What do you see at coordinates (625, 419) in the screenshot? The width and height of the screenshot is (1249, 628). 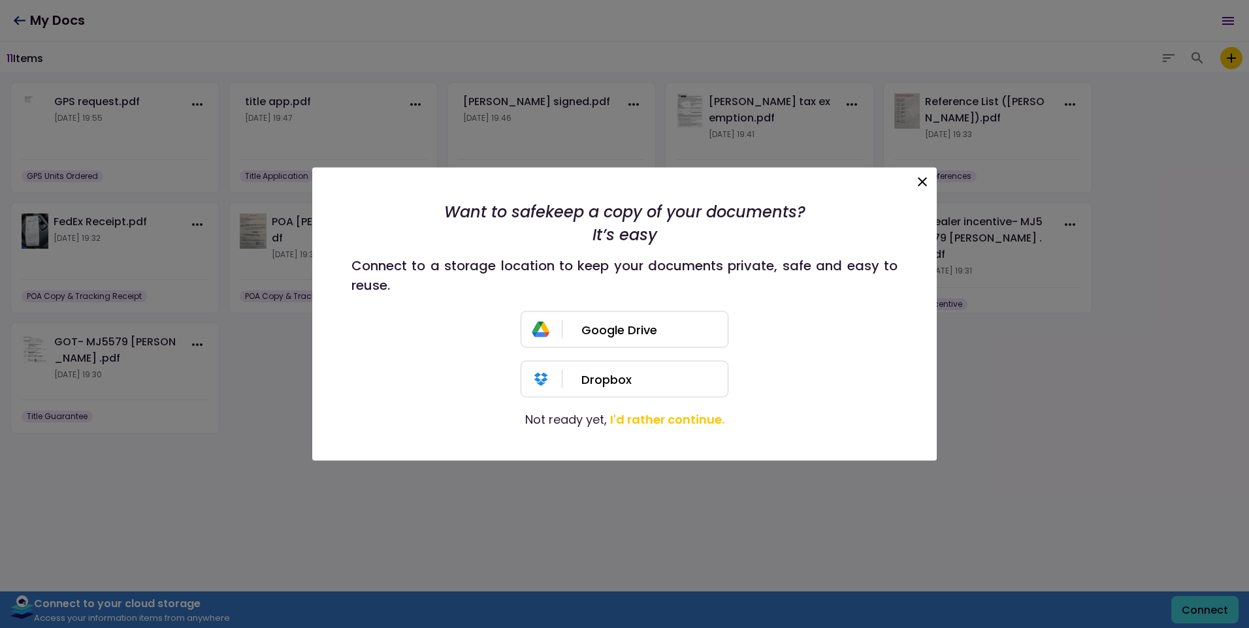 I see `div: Not ready yet,` at bounding box center [625, 419].